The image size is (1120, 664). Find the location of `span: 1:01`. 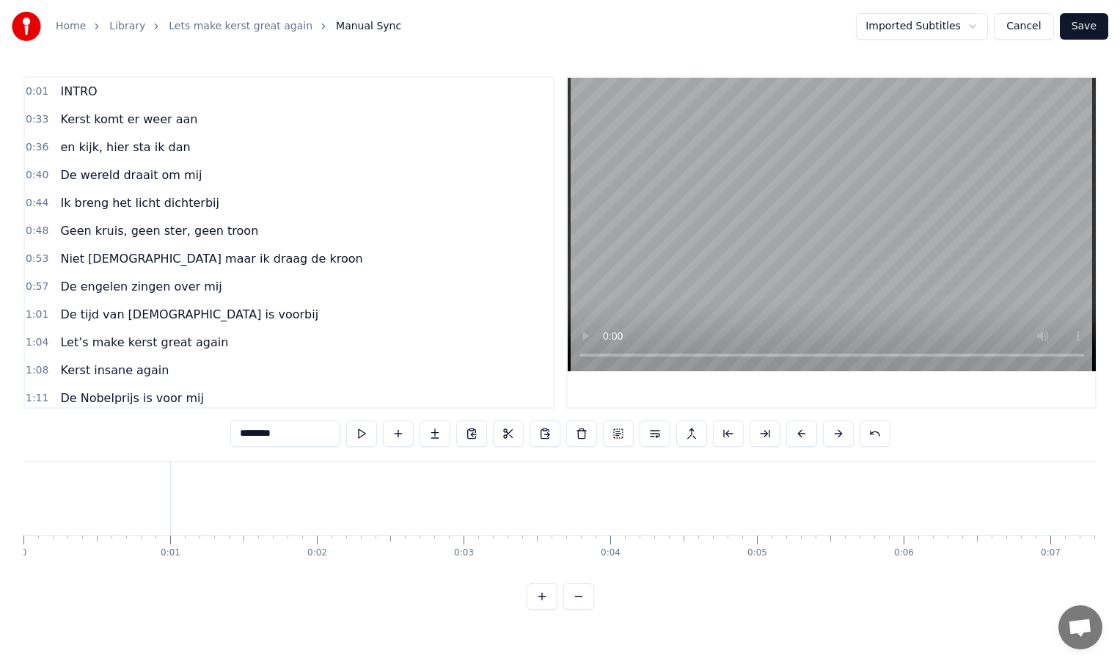

span: 1:01 is located at coordinates (37, 315).